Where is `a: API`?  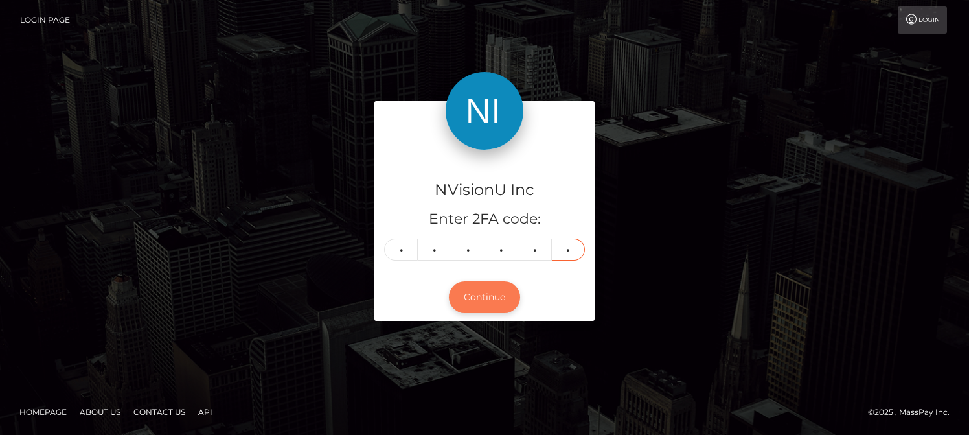 a: API is located at coordinates (205, 411).